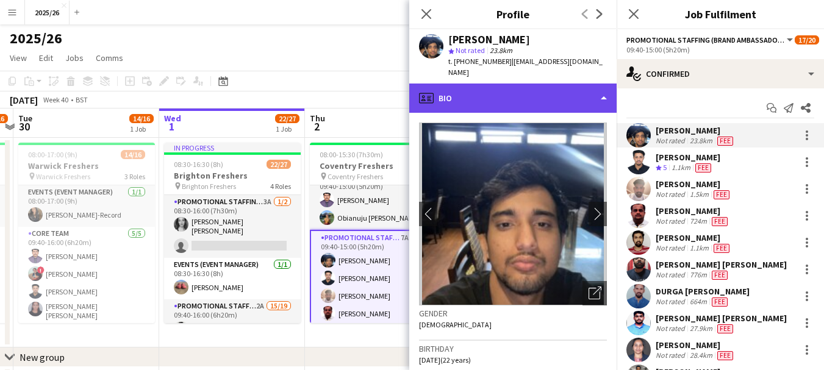  I want to click on span: 30, so click(24, 126).